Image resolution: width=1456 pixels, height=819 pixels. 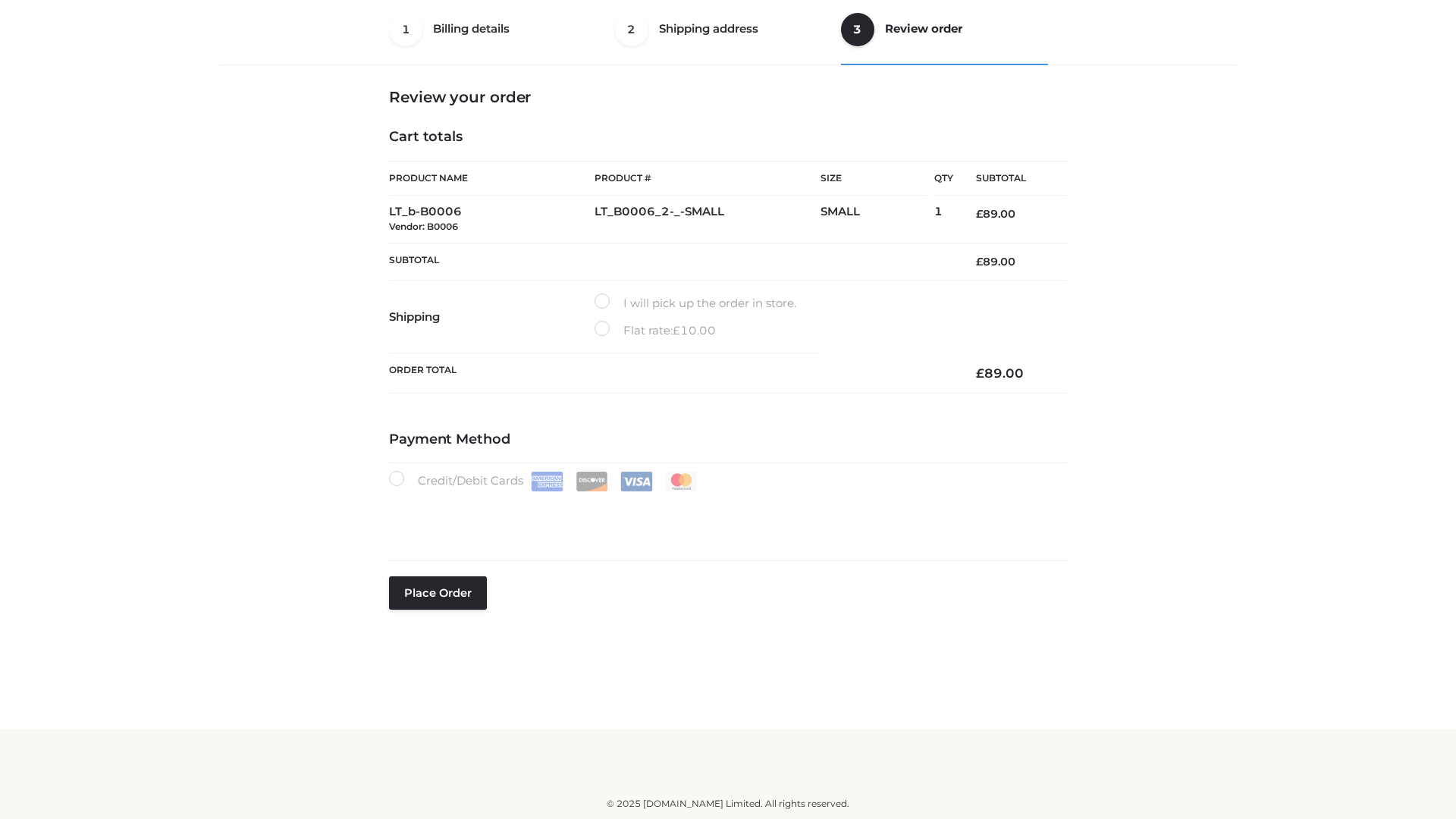 I want to click on td: LT_b-B0006, so click(x=492, y=219).